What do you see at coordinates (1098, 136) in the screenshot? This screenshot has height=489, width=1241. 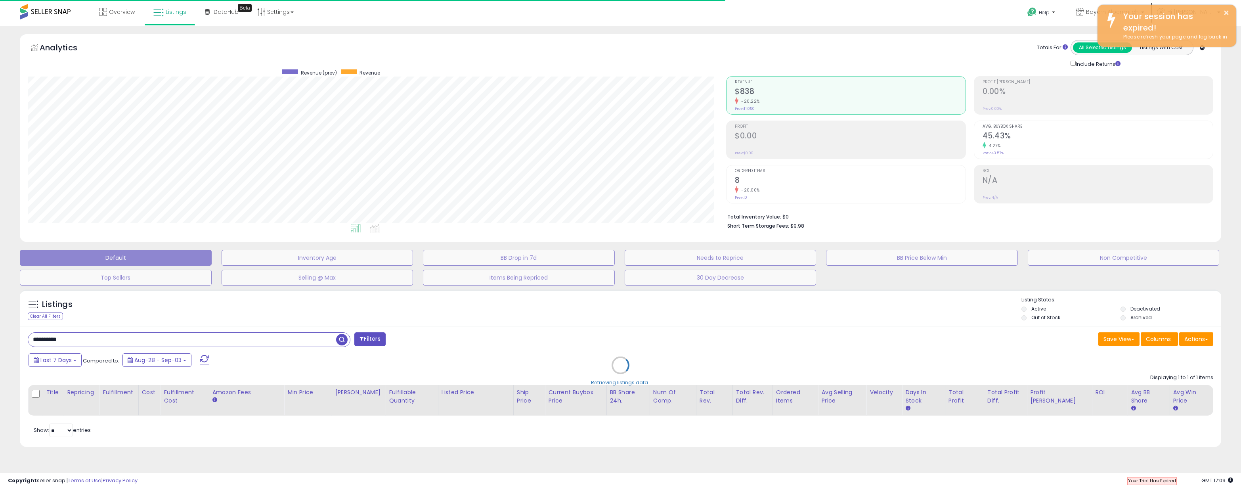 I see `h2: 45.43%` at bounding box center [1098, 136].